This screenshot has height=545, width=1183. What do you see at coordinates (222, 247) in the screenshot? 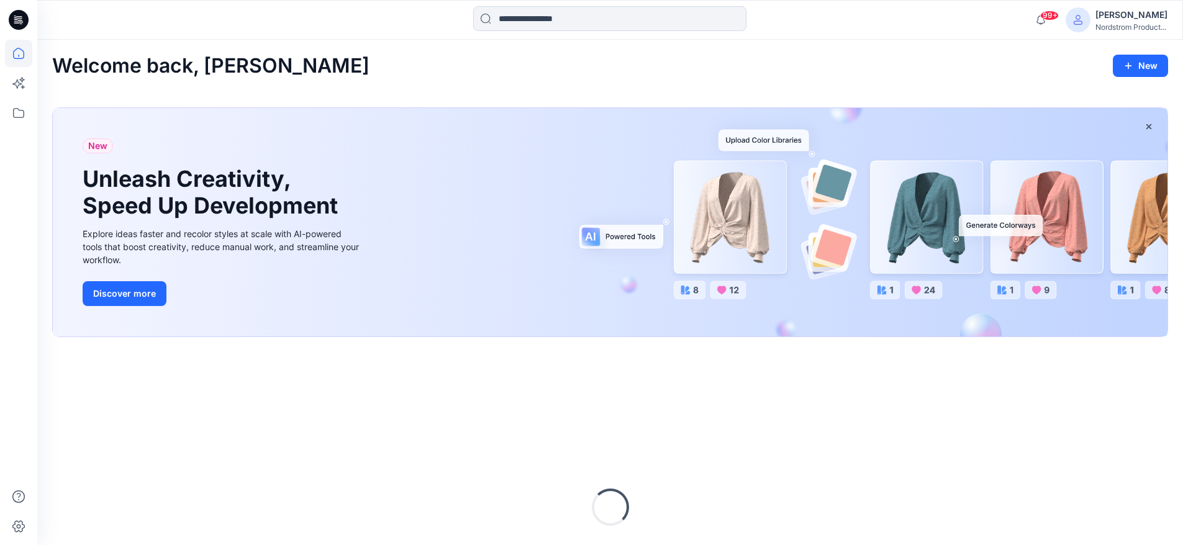
I see `div: Explore ideas faster and recolor styles at scale with AI-powered tools that boost creativity, red...` at bounding box center [222, 247].